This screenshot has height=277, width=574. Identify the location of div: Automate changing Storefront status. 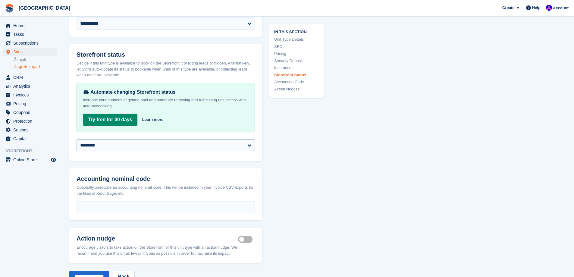
(166, 92).